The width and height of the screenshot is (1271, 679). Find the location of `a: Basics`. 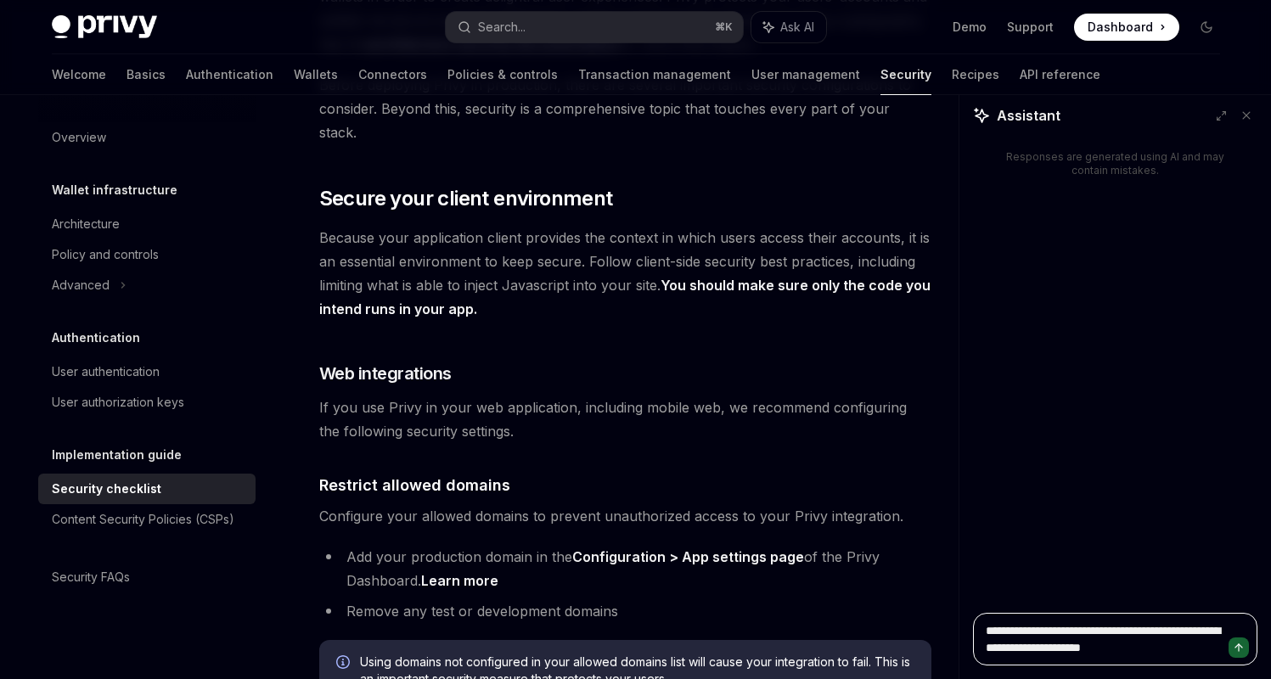

a: Basics is located at coordinates (146, 75).